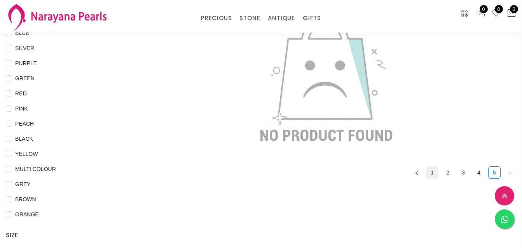 This screenshot has height=252, width=522. Describe the element at coordinates (59, 236) in the screenshot. I see `h4: SIZE` at that location.